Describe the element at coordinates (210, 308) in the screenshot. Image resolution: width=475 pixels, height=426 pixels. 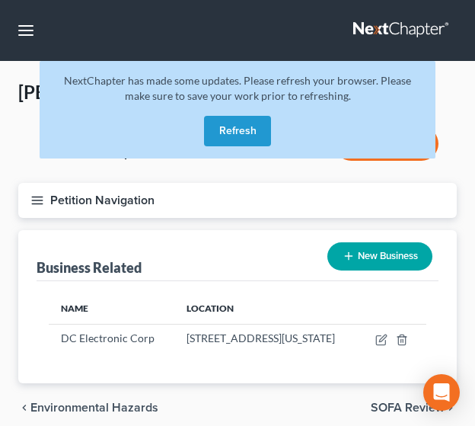
I see `span: Location` at that location.